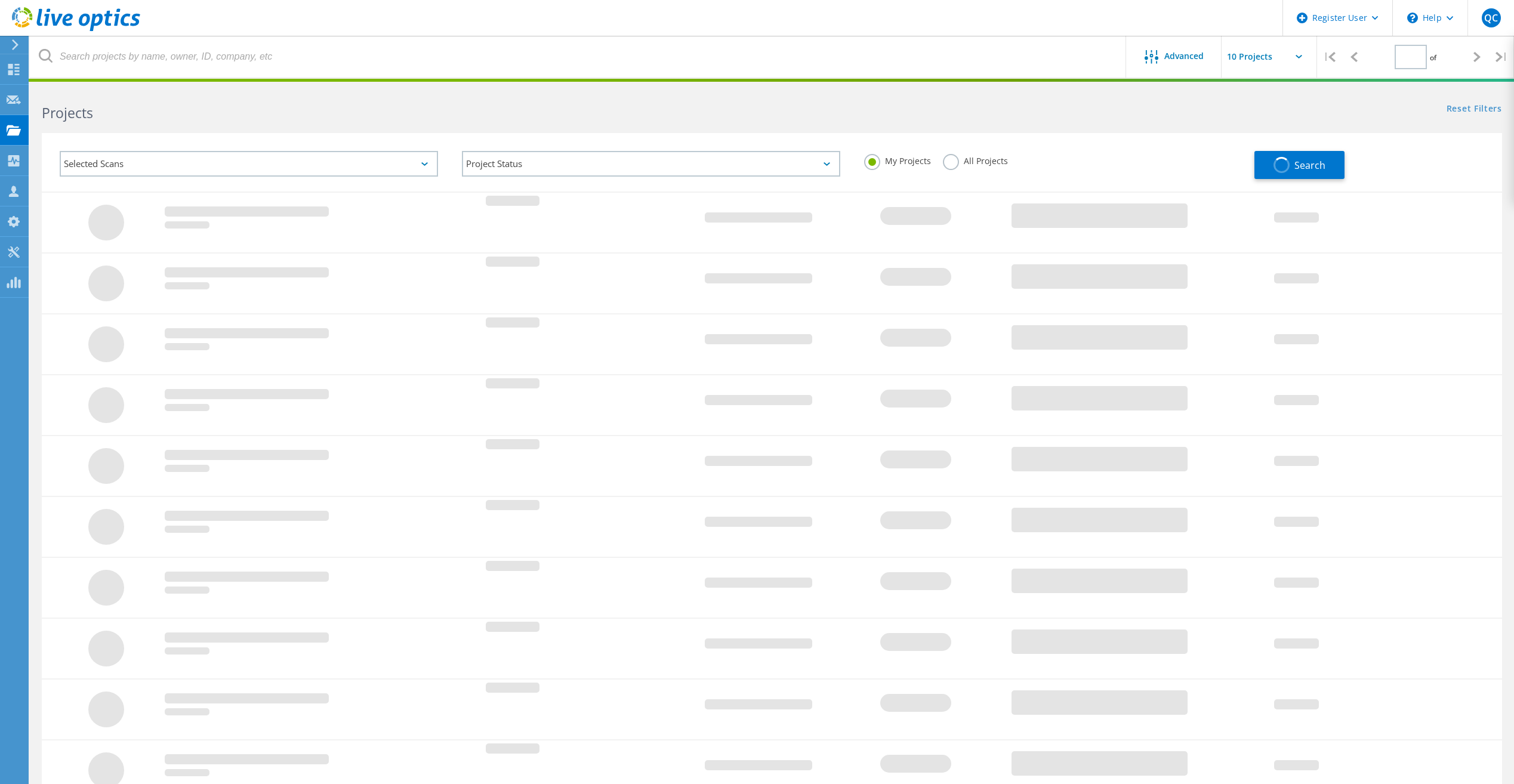  I want to click on span: Advanced, so click(1184, 56).